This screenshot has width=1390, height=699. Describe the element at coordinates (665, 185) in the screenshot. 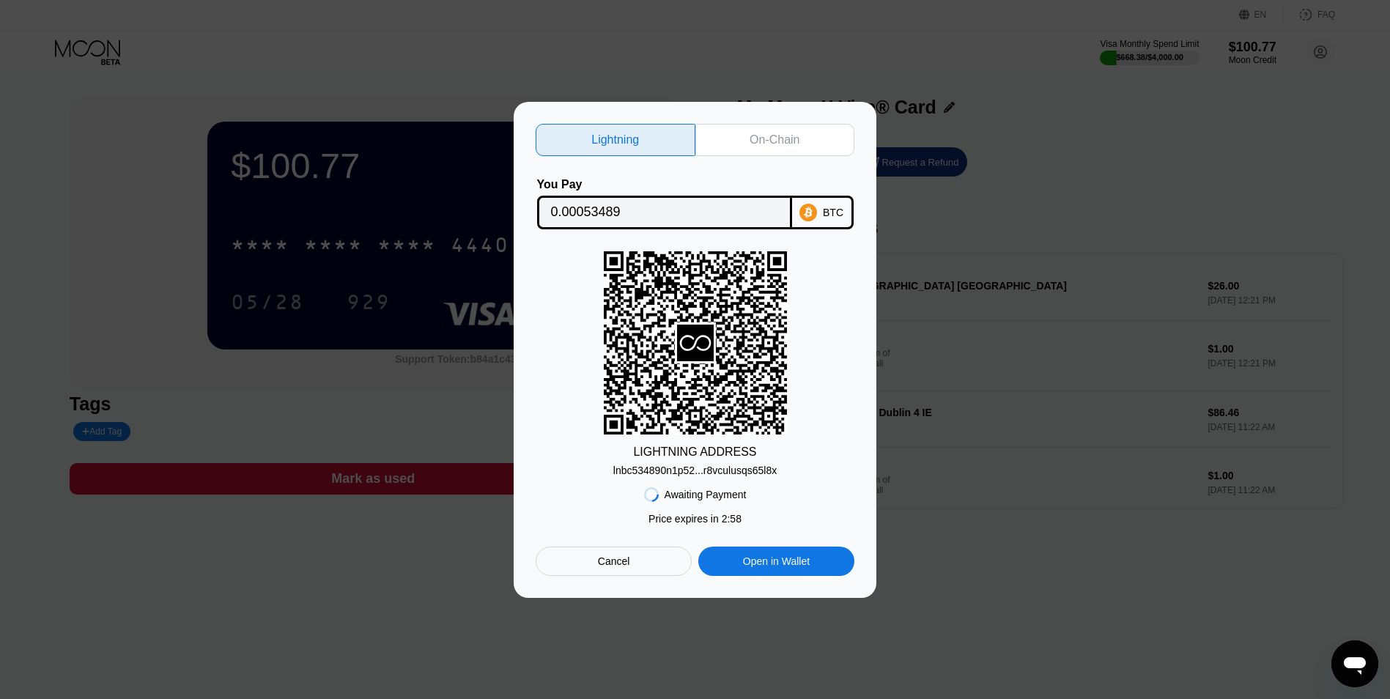

I see `div: You Pay` at that location.